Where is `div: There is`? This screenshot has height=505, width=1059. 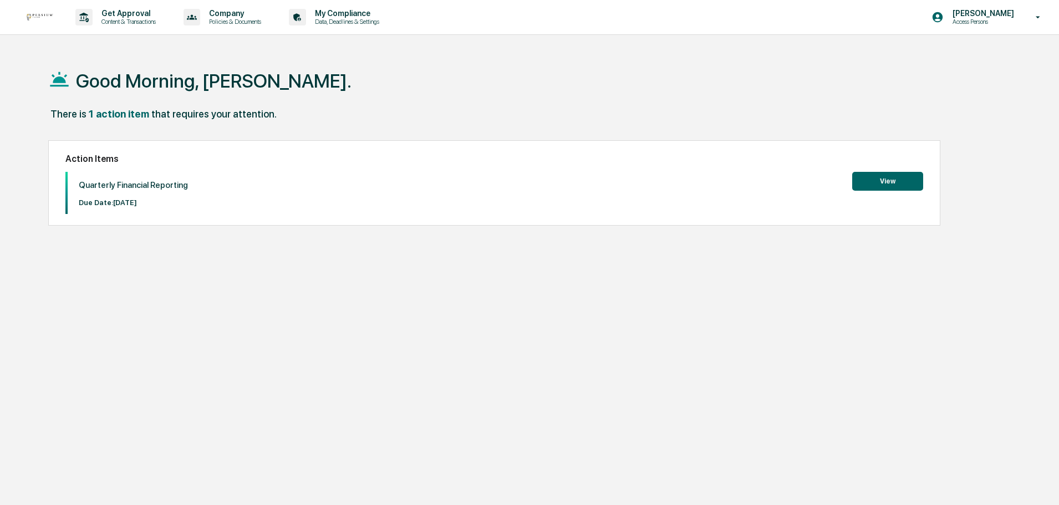 div: There is is located at coordinates (68, 114).